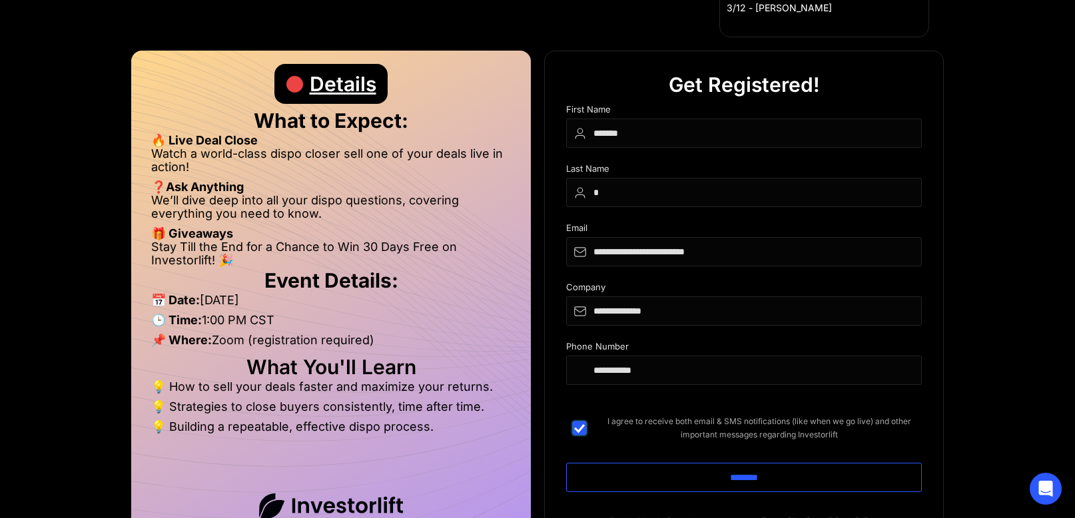 The width and height of the screenshot is (1075, 518). What do you see at coordinates (331, 427) in the screenshot?
I see `li: 💡 Building a repeatable, effective dispo process.` at bounding box center [331, 427].